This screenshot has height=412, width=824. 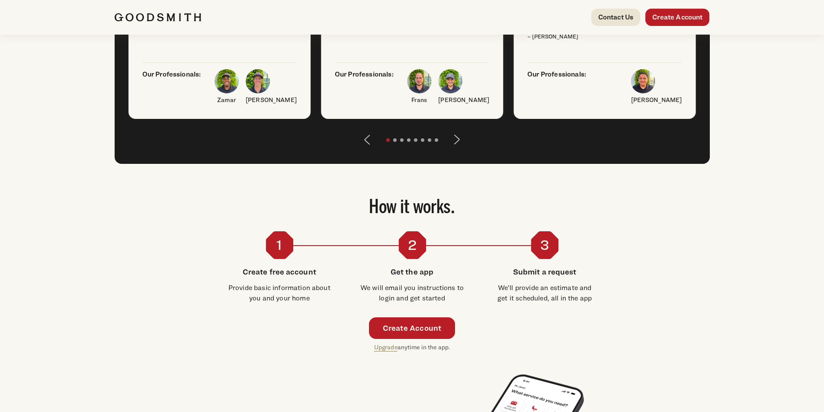 What do you see at coordinates (279, 245) in the screenshot?
I see `div: 1` at bounding box center [279, 245].